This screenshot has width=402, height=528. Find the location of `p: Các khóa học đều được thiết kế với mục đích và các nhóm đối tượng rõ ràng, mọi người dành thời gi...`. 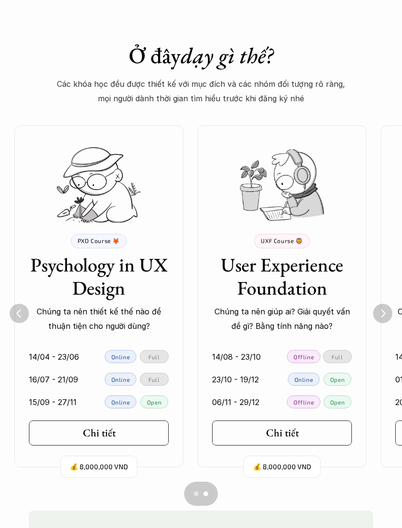

p: Các khóa học đều được thiết kế với mục đích và các nhóm đối tượng rõ ràng, mọi người dành thời gi... is located at coordinates (201, 92).